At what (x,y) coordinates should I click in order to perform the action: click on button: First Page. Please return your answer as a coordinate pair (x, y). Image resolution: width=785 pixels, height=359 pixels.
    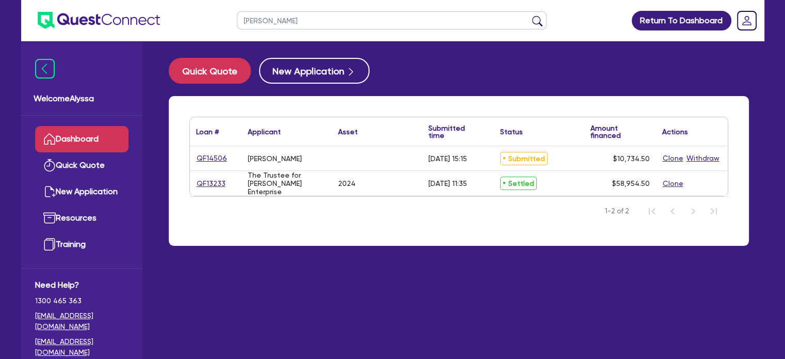
    Looking at the image, I should click on (652, 211).